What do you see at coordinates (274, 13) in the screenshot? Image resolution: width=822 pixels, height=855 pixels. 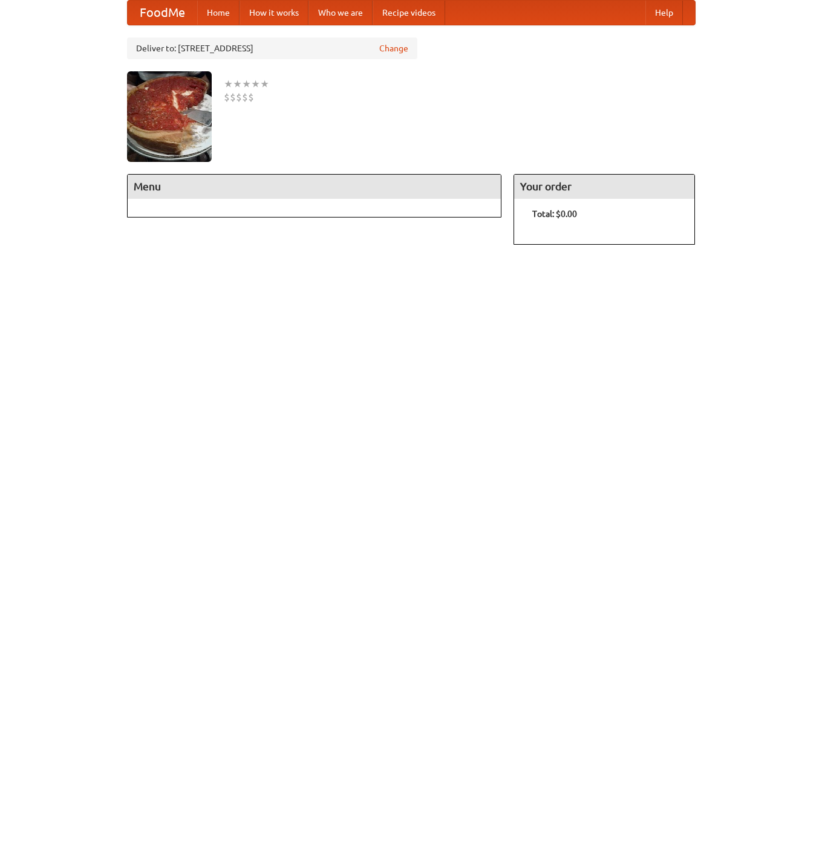 I see `a: How it works` at bounding box center [274, 13].